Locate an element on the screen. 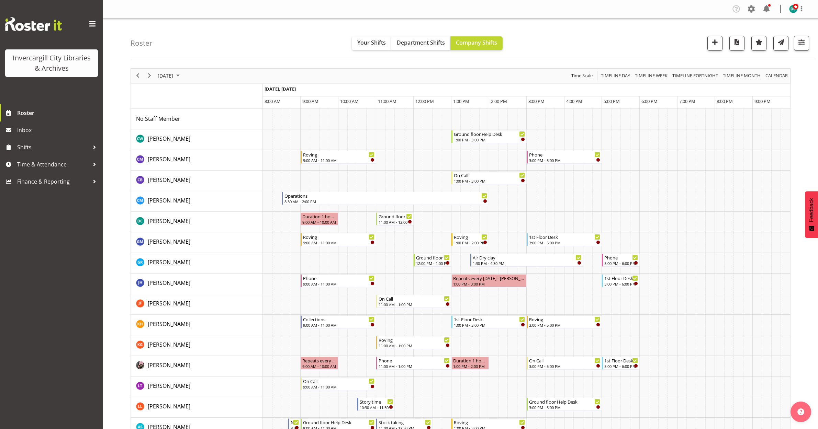 This screenshot has width=818, height=429. td: Catherine Wilson resource is located at coordinates (197, 140).